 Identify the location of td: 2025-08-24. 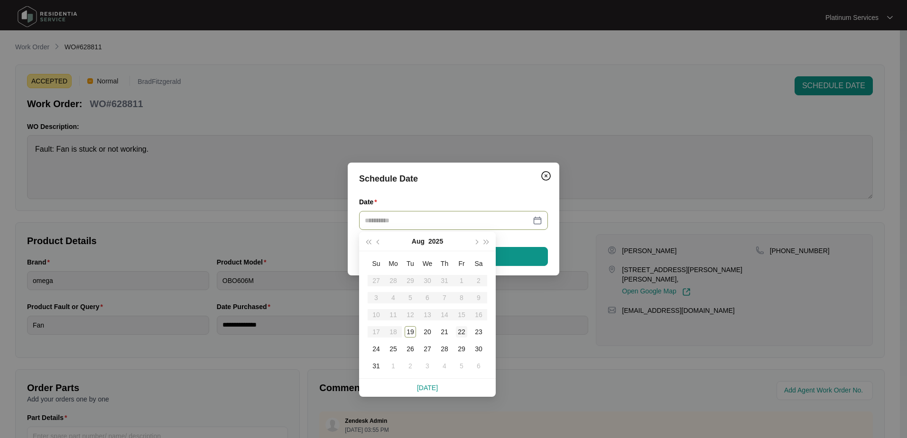
(376, 349).